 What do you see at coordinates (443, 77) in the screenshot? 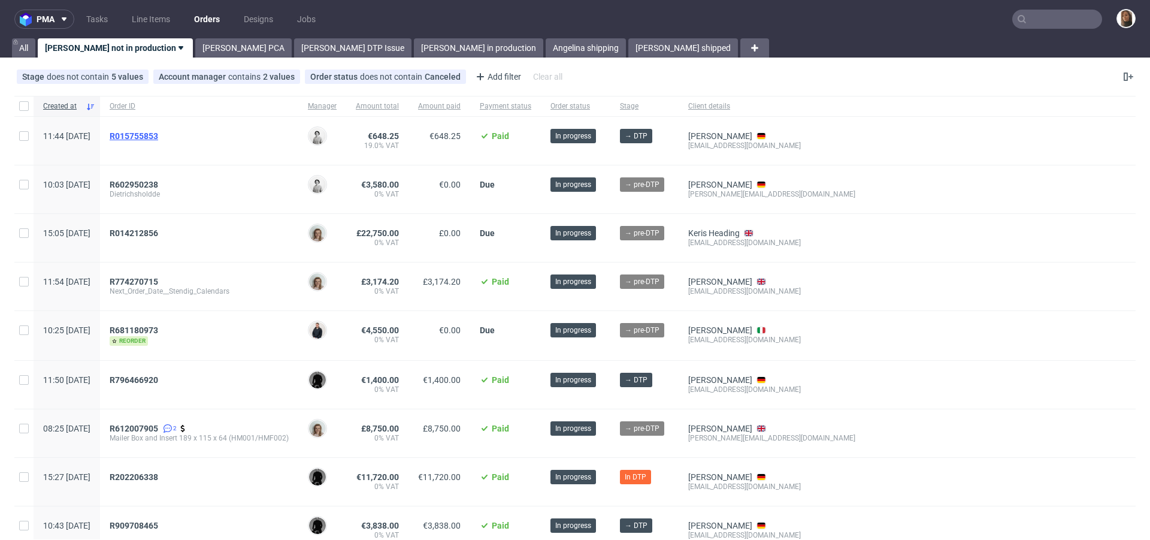
I see `div: Canceled` at bounding box center [443, 77].